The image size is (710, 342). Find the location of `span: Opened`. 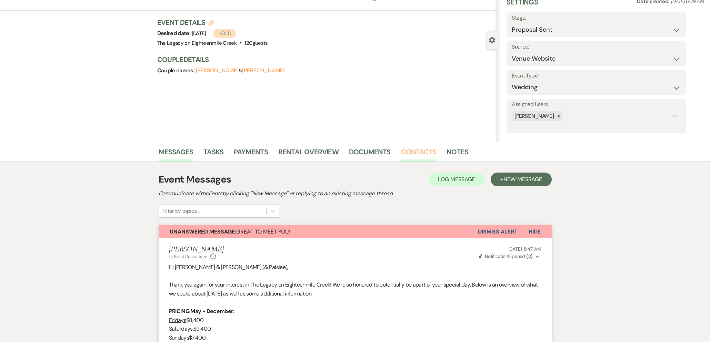

span: Opened is located at coordinates (505, 256).